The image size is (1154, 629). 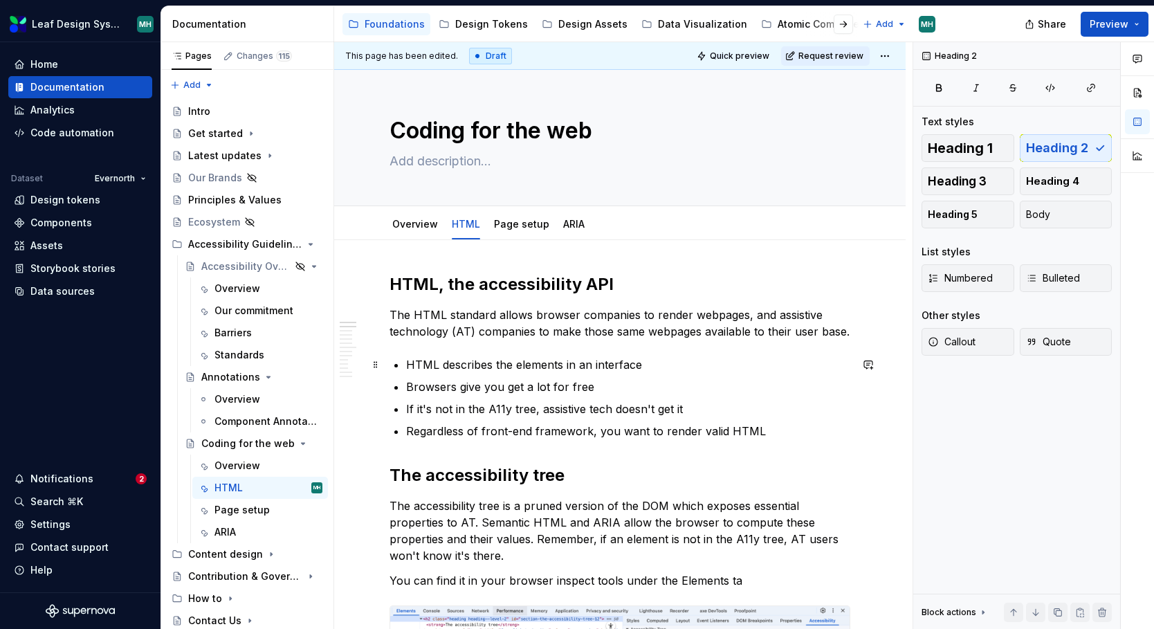 I want to click on span: Heading 5, so click(x=953, y=215).